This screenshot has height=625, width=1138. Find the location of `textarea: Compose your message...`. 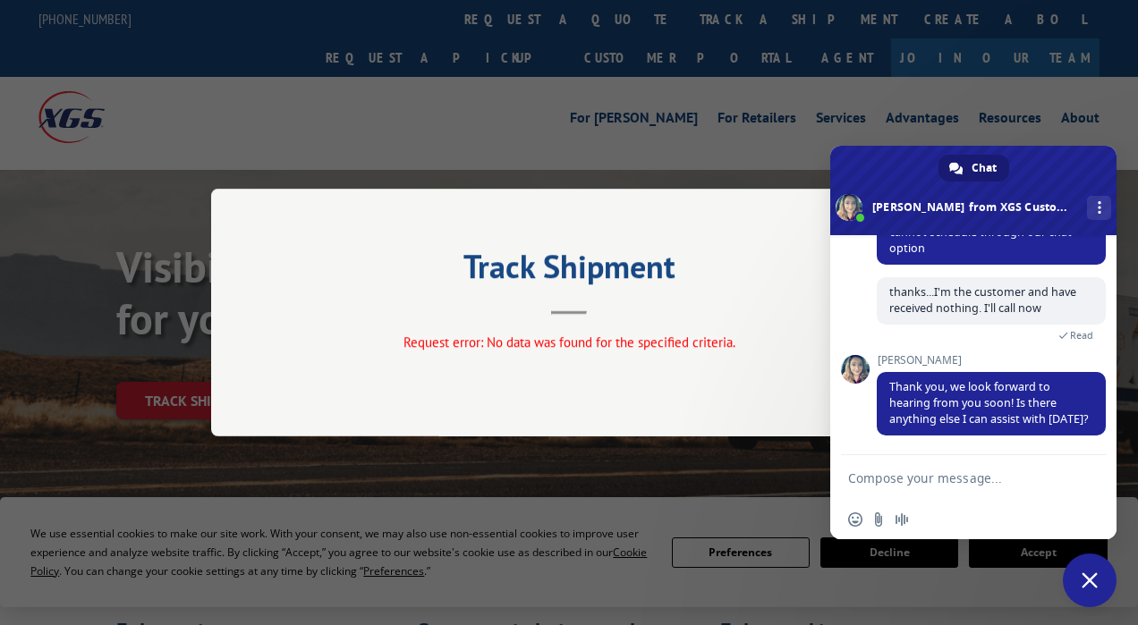

textarea: Compose your message... is located at coordinates (955, 478).